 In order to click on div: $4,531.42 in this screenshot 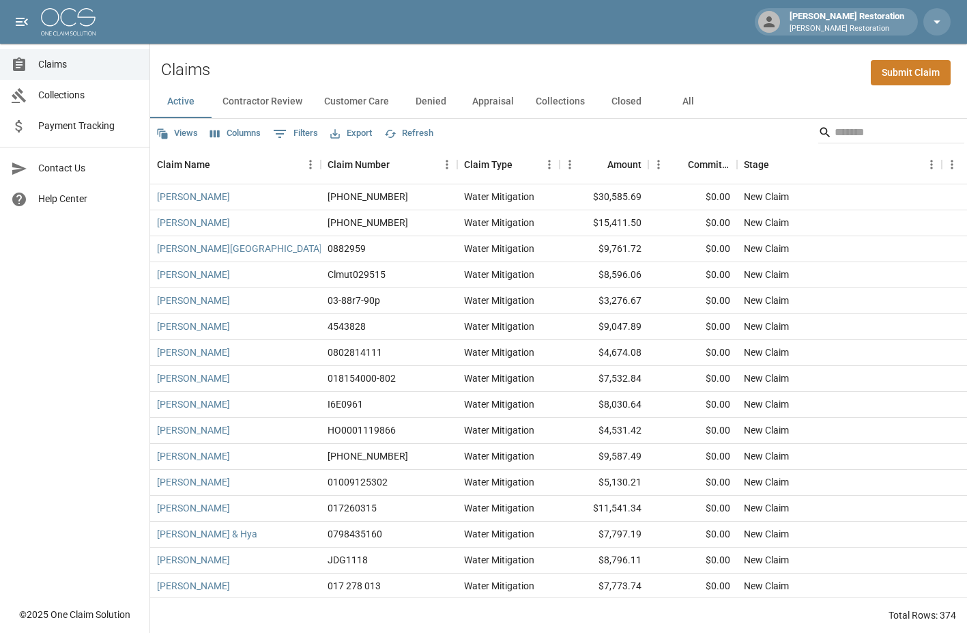, I will do `click(604, 431)`.